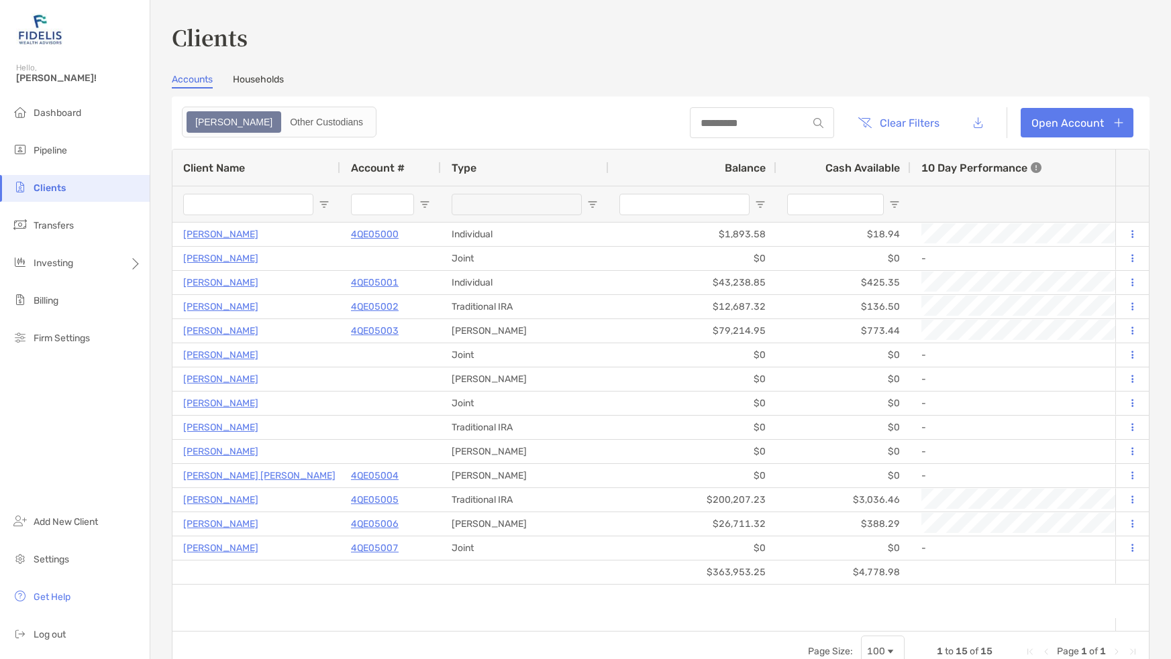 The height and width of the screenshot is (659, 1171). Describe the element at coordinates (50, 188) in the screenshot. I see `span: Clients` at that location.